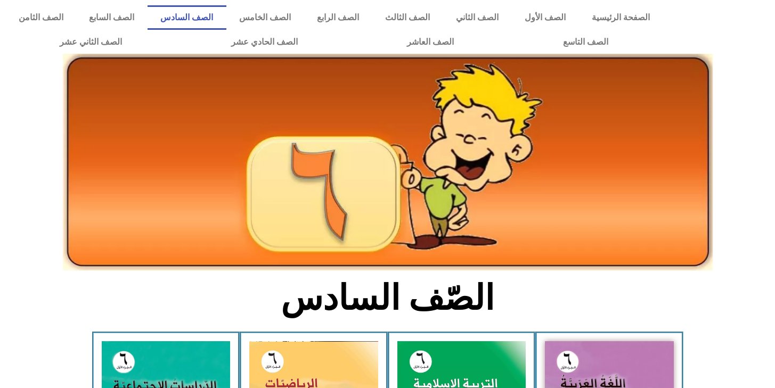 Image resolution: width=775 pixels, height=388 pixels. What do you see at coordinates (338, 18) in the screenshot?
I see `a: الصف الرابع` at bounding box center [338, 18].